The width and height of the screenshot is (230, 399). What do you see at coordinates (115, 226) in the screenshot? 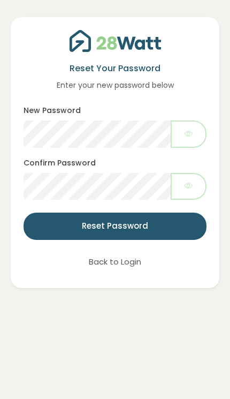
I see `button: Reset Password` at bounding box center [115, 226].